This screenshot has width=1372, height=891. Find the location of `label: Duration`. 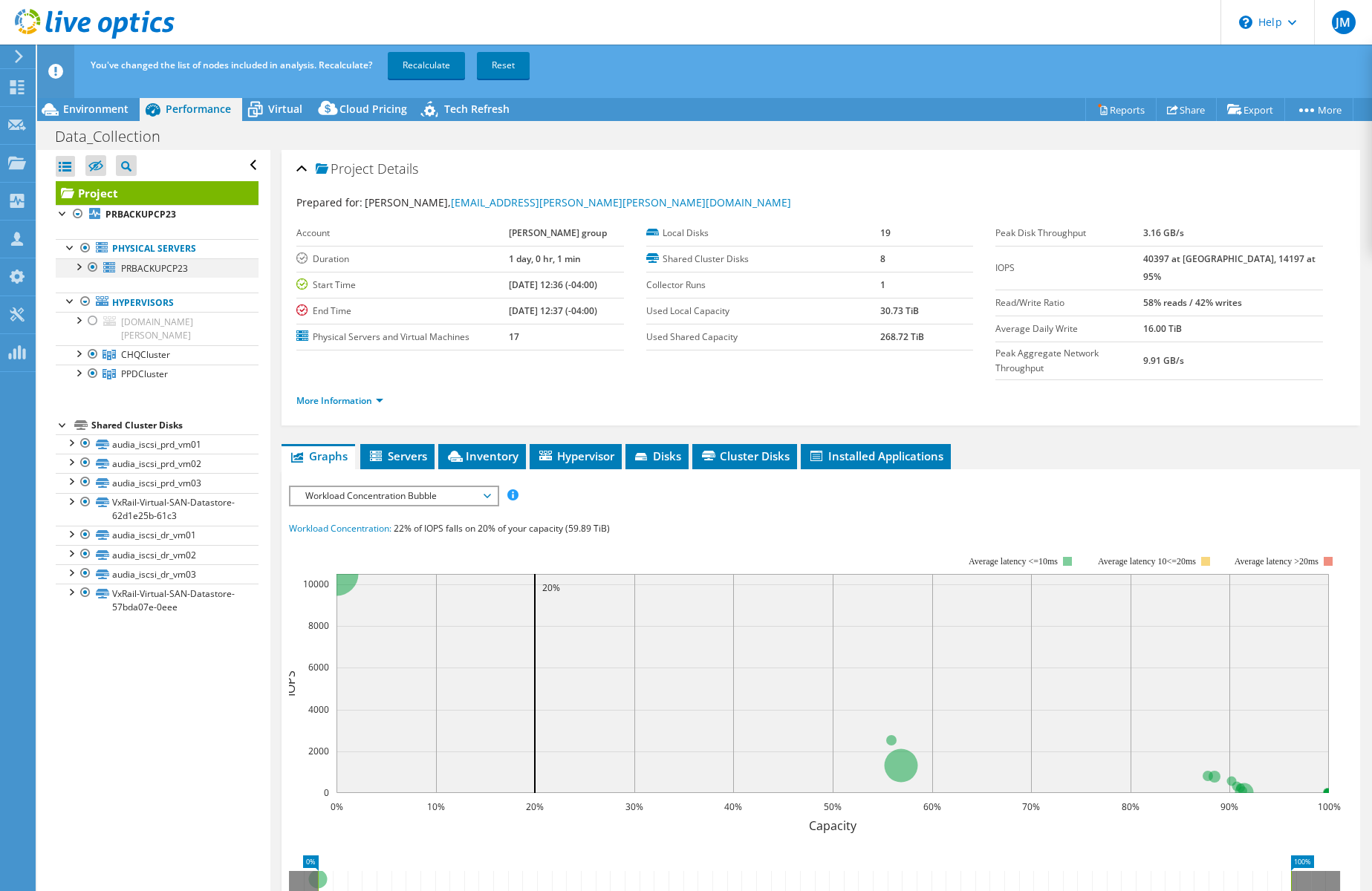

label: Duration is located at coordinates (402, 259).